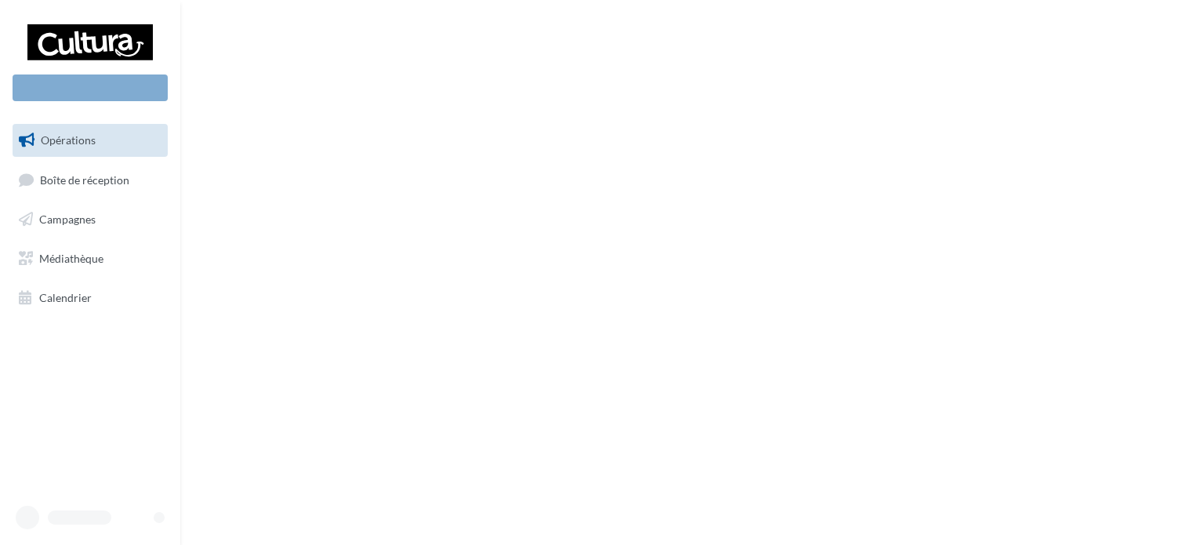 The width and height of the screenshot is (1204, 545). I want to click on span: Calendrier, so click(65, 296).